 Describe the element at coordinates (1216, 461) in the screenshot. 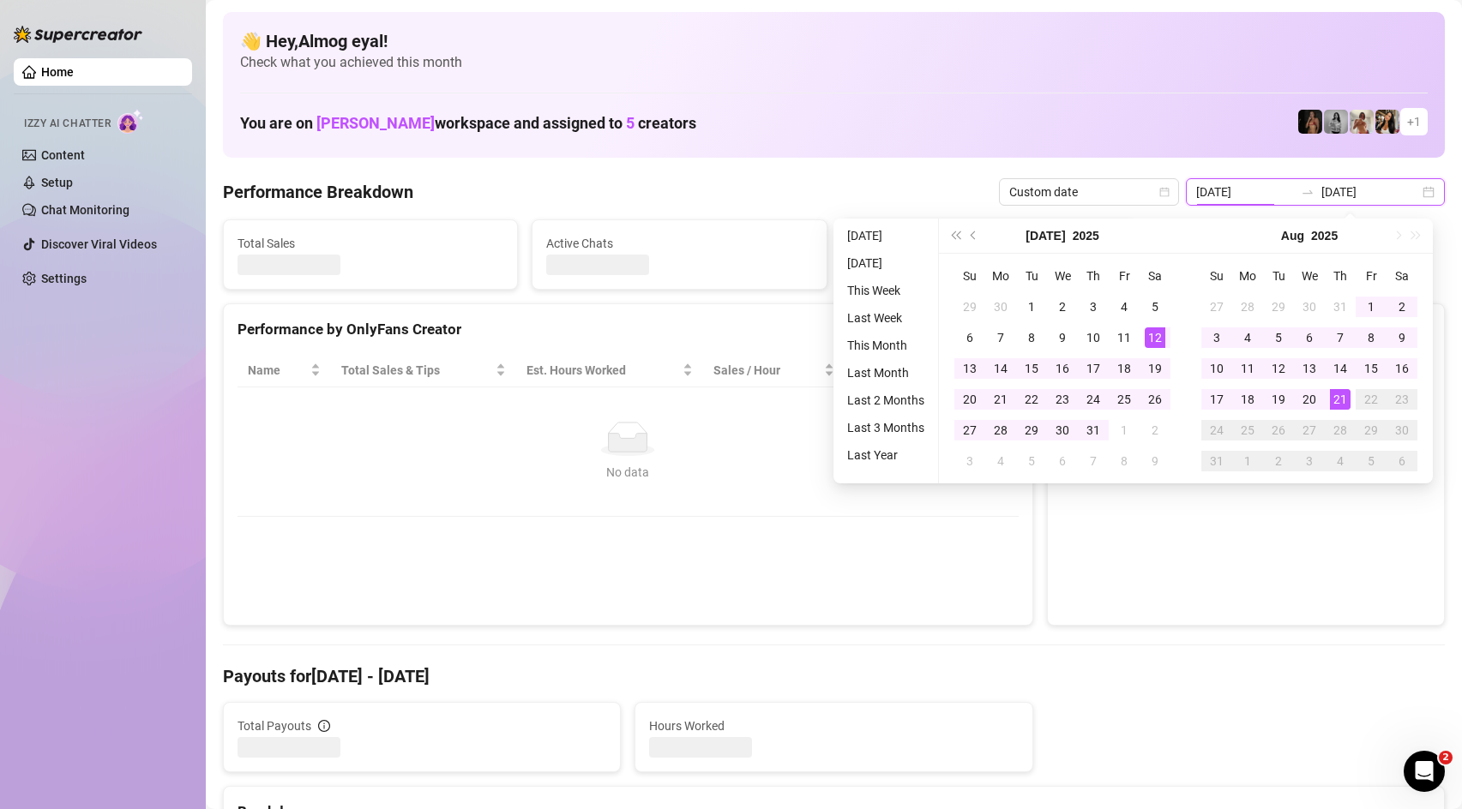

I see `td: 2025-08-31` at that location.